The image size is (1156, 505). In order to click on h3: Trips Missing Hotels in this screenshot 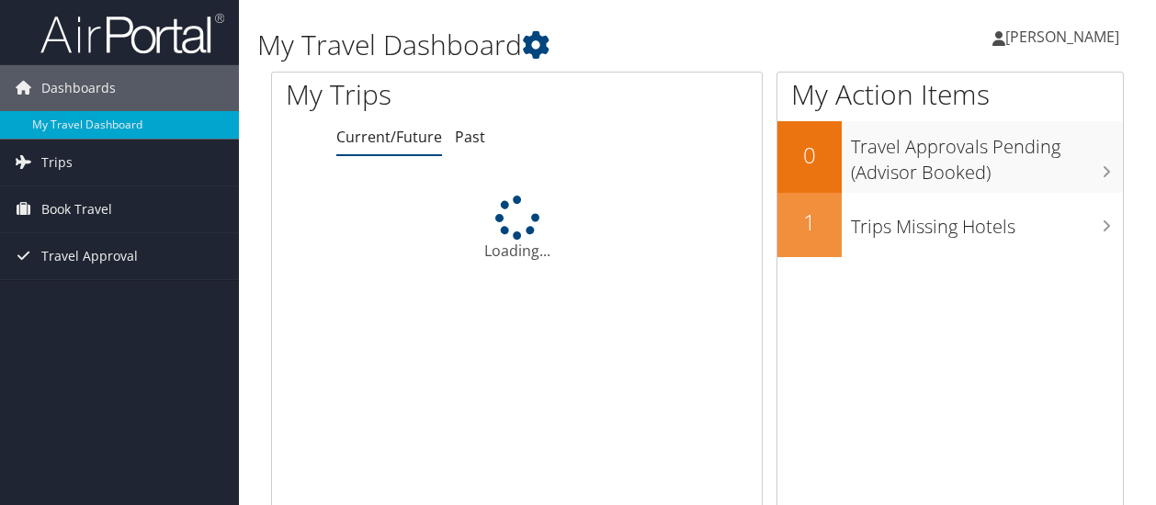, I will do `click(987, 222)`.